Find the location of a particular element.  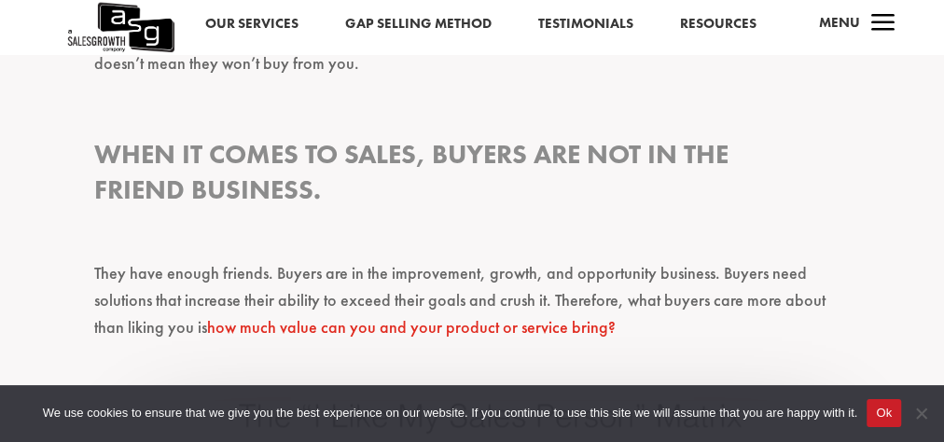

a: Resources is located at coordinates (718, 24).